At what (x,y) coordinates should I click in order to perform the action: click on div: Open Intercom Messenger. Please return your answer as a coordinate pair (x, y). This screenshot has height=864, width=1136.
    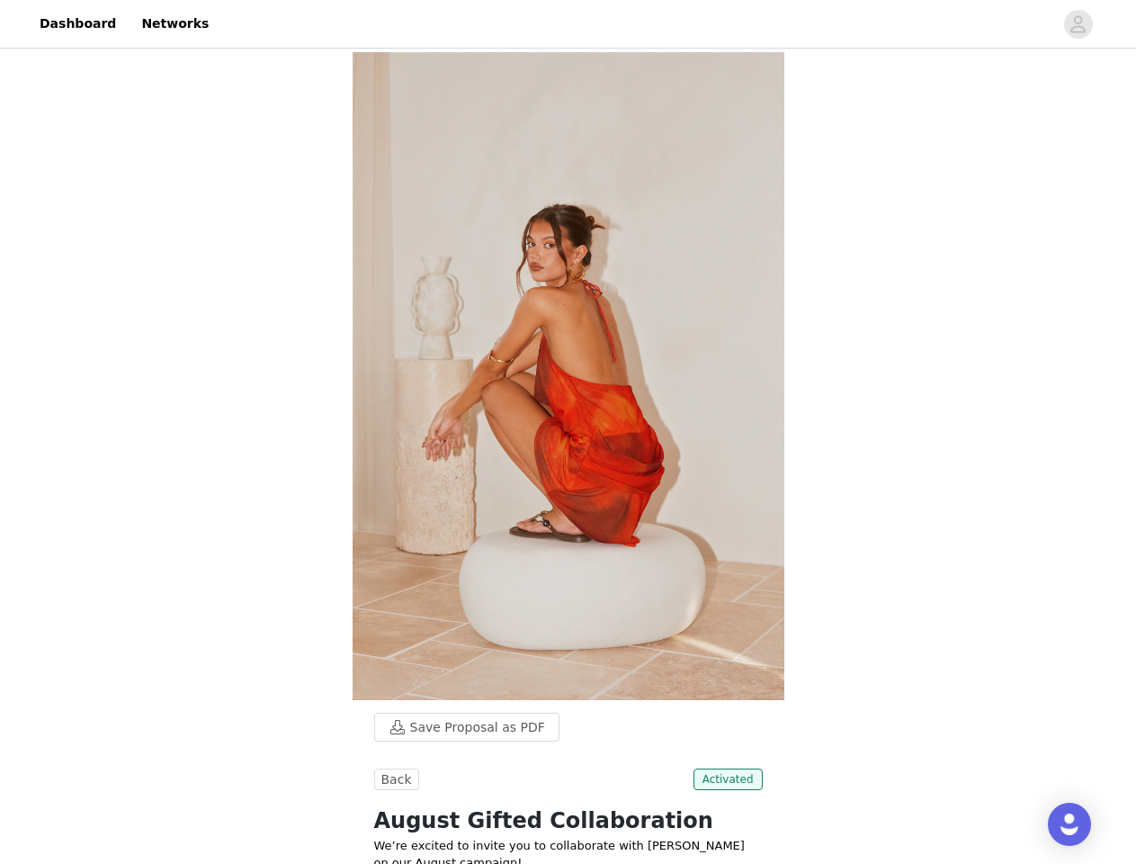
    Looking at the image, I should click on (1070, 824).